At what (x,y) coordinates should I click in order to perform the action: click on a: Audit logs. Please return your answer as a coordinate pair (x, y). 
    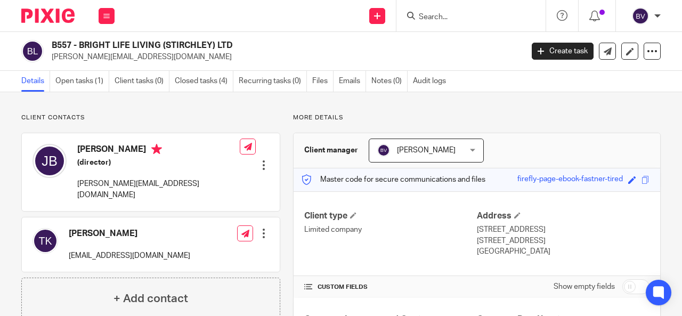
    Looking at the image, I should click on (432, 81).